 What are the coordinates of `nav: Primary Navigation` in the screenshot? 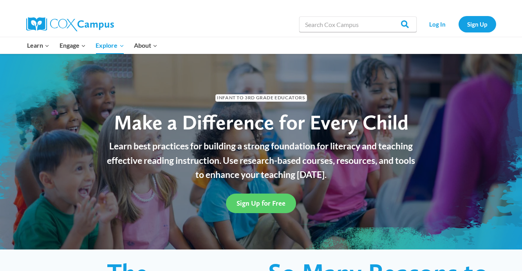 It's located at (92, 45).